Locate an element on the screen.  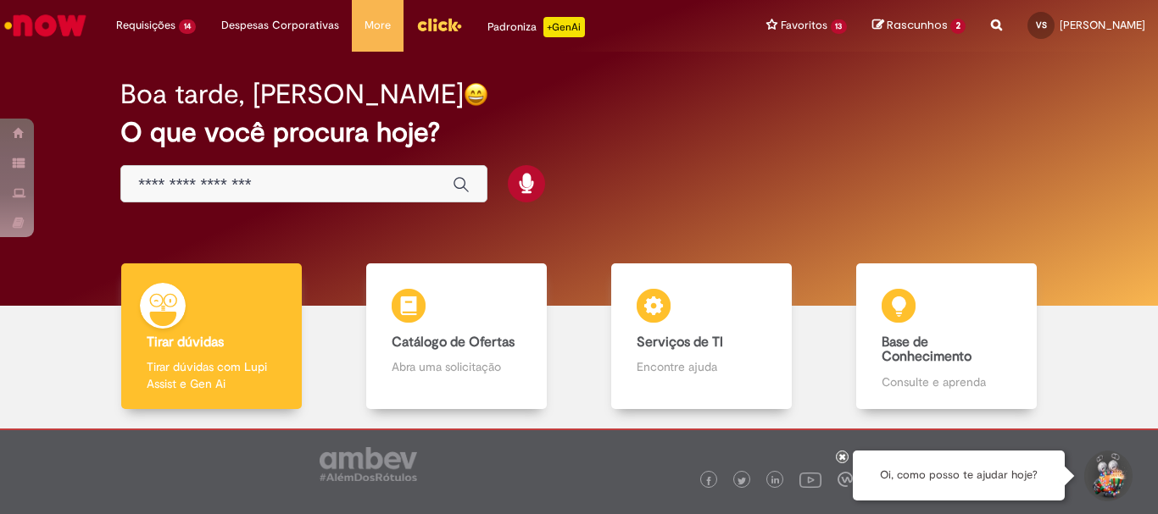
p: Encontre ajuda is located at coordinates (701, 367).